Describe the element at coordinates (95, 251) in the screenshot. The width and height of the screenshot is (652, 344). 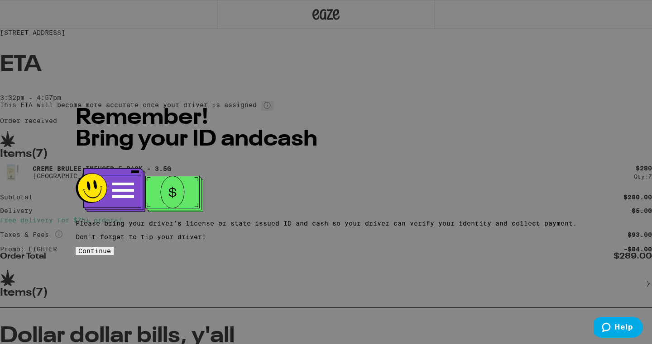
I see `button: Continue` at that location.